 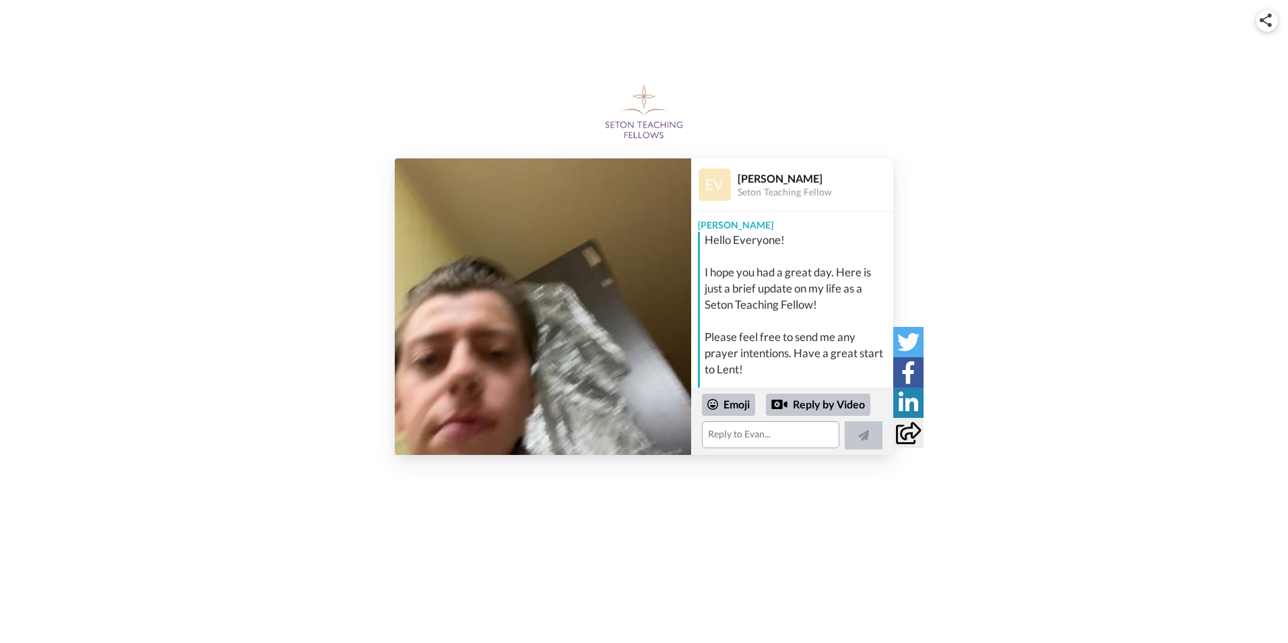 I want to click on img: 23c9e58b-538b-4f3b-972c-a41e0a0606fc-thumb.jpg, so click(x=543, y=307).